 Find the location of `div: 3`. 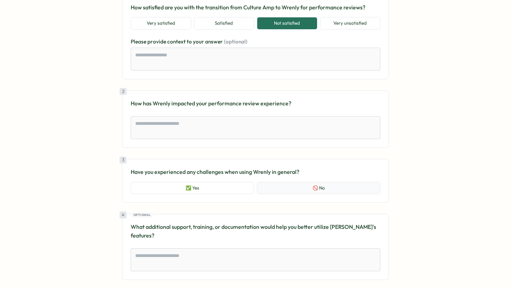

div: 3 is located at coordinates (123, 160).